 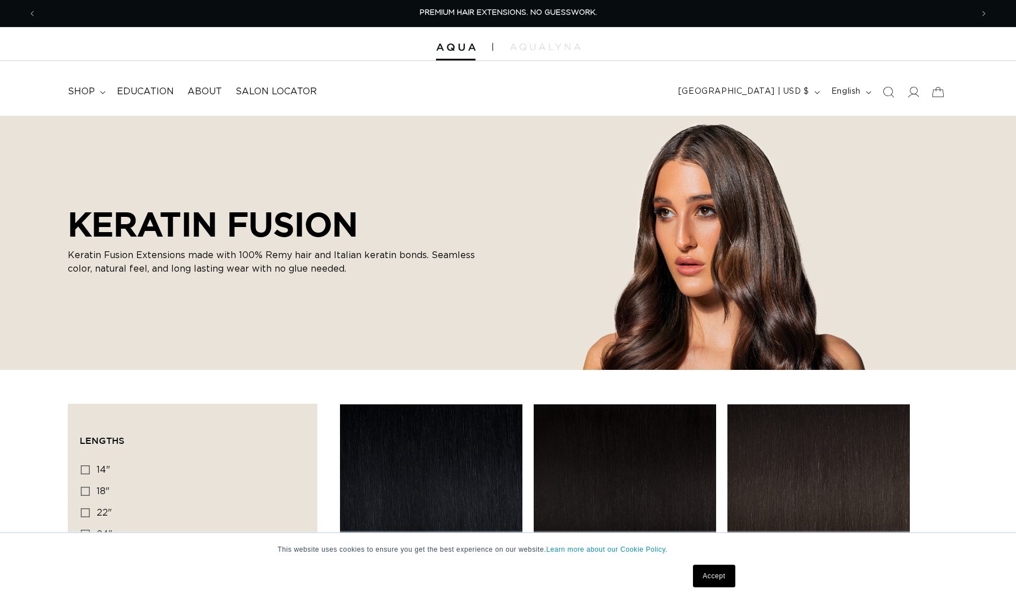 I want to click on span: Salon Locator, so click(x=276, y=92).